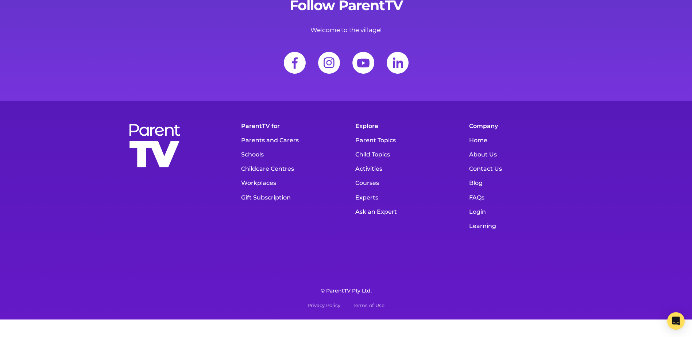 The width and height of the screenshot is (692, 337). What do you see at coordinates (289, 197) in the screenshot?
I see `a: Gift Subscription` at bounding box center [289, 197].